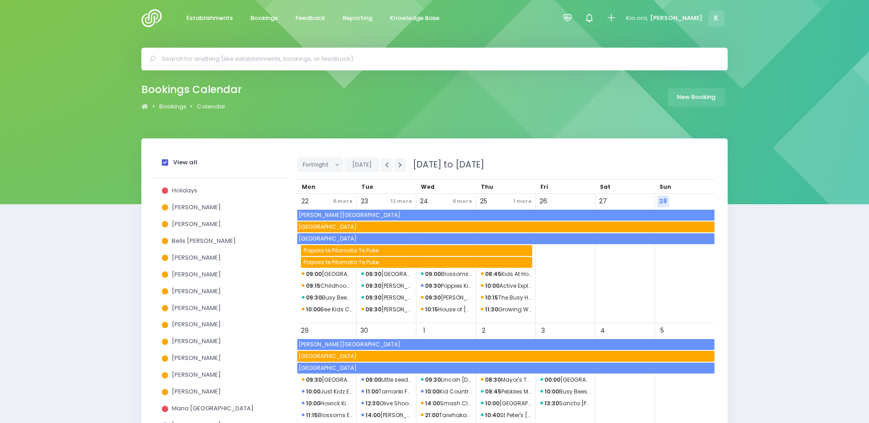 Image resolution: width=869 pixels, height=423 pixels. I want to click on span: 6 more, so click(462, 201).